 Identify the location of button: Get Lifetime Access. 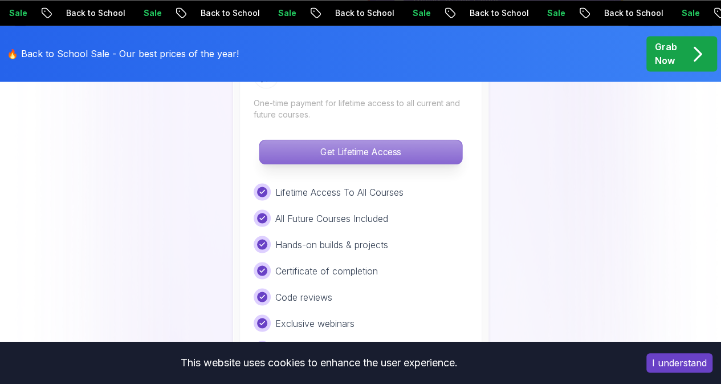
(360, 152).